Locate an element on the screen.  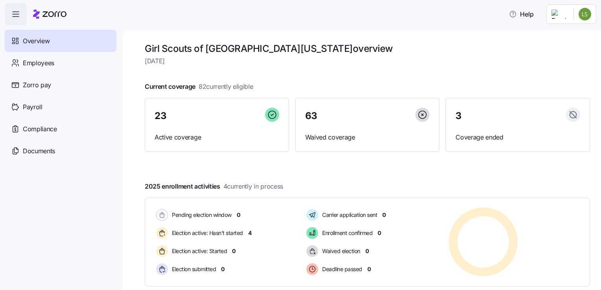
span: 23 is located at coordinates (160, 116).